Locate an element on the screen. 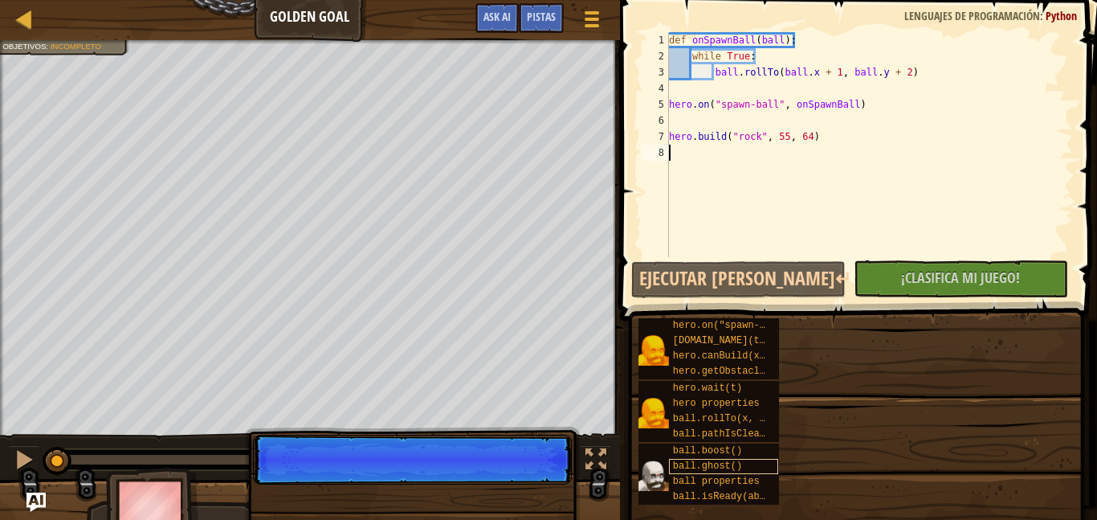 This screenshot has height=520, width=1097. span: Lenguajes de programación is located at coordinates (972, 15).